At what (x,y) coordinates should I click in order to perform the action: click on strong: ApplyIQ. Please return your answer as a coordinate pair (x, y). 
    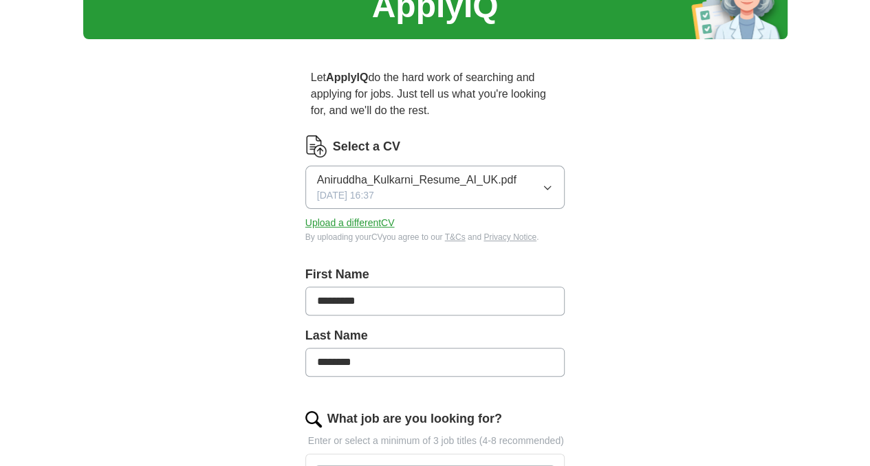
    Looking at the image, I should click on (347, 77).